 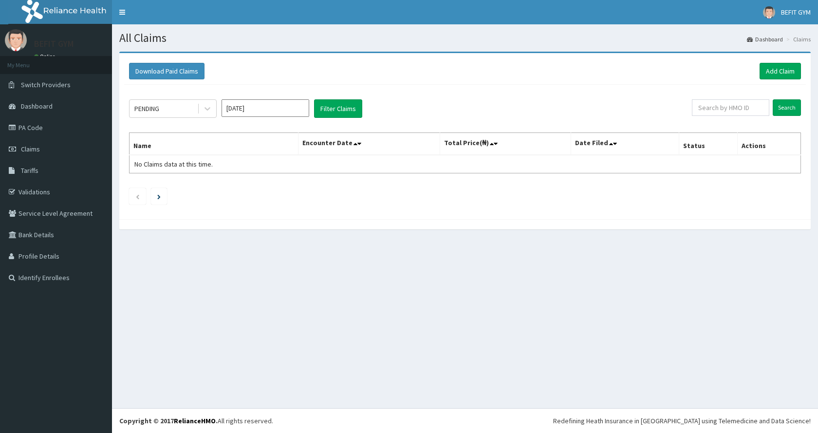 What do you see at coordinates (54, 44) in the screenshot?
I see `p: BEFIT GYM` at bounding box center [54, 44].